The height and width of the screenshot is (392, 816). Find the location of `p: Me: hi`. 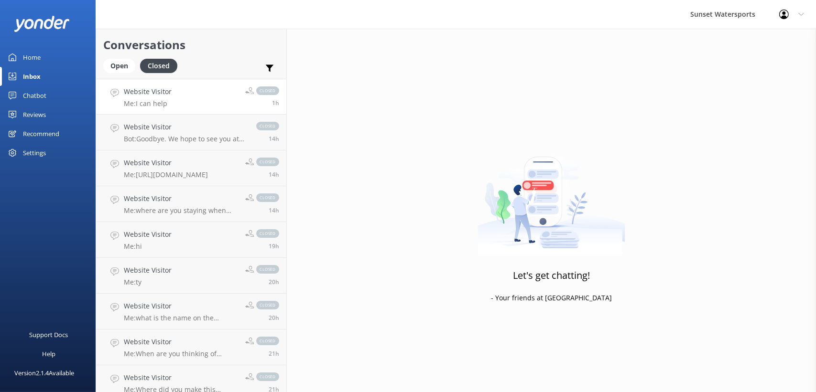

p: Me: hi is located at coordinates (148, 247).